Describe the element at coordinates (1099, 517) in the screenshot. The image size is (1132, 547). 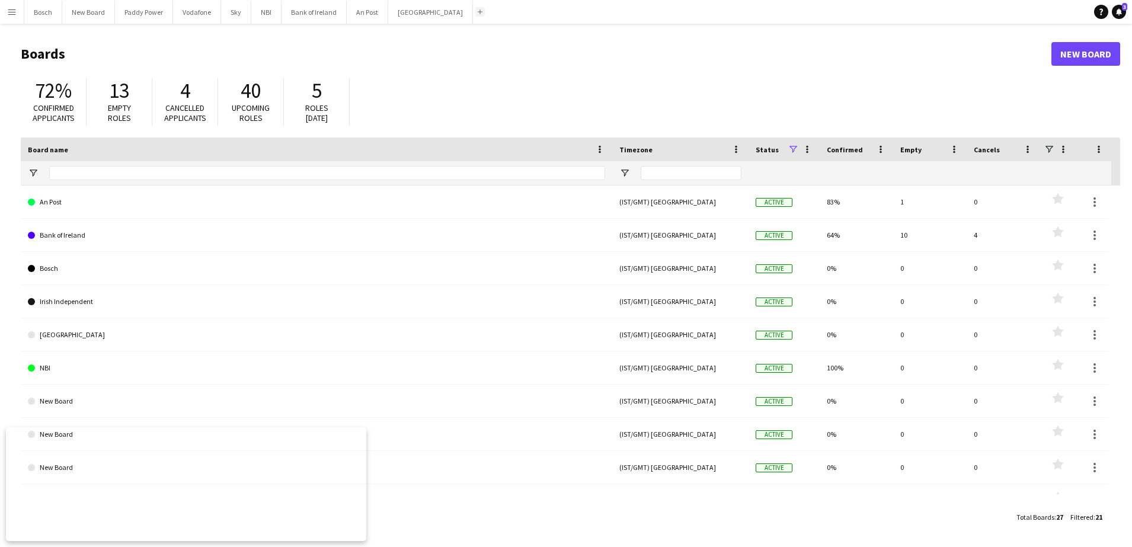
I see `span: 21` at that location.